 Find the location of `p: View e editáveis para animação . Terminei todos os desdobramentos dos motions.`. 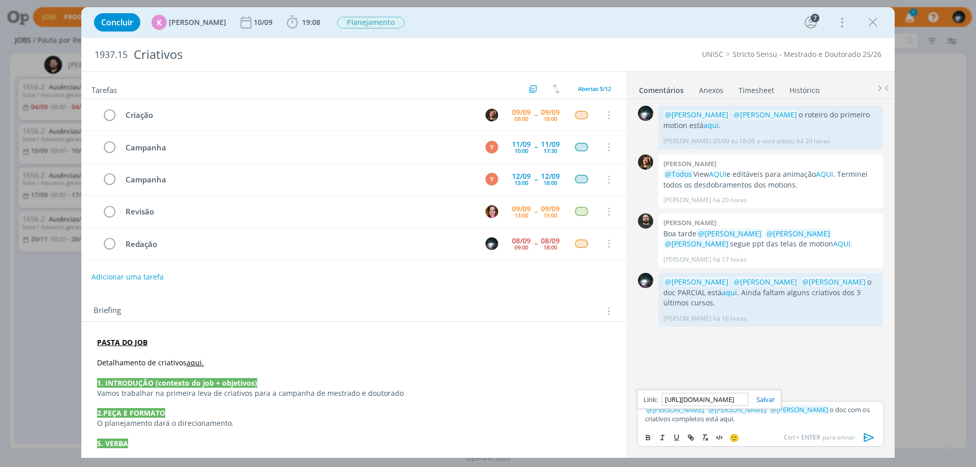

p: View e editáveis para animação . Terminei todos os desdobramentos dos motions. is located at coordinates (771, 179).